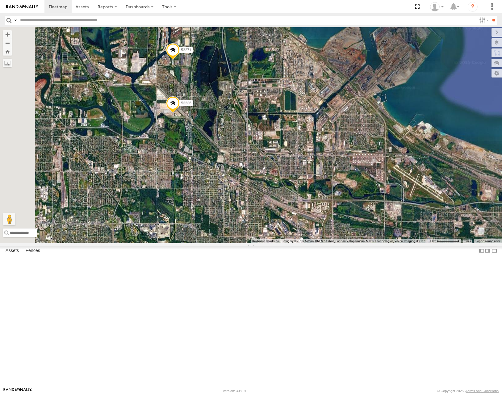  I want to click on div: Version: 308.01, so click(235, 391).